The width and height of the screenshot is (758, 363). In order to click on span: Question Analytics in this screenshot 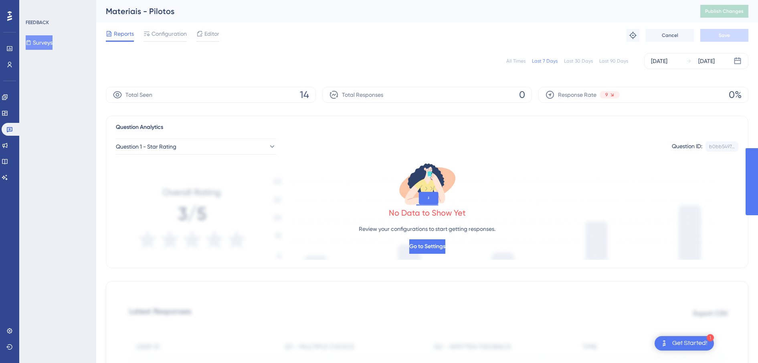, I will do `click(140, 127)`.